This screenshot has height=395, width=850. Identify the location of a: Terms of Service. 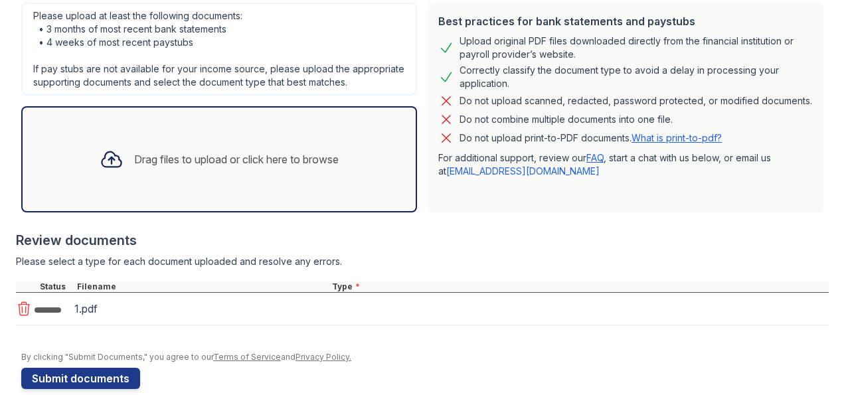
(247, 357).